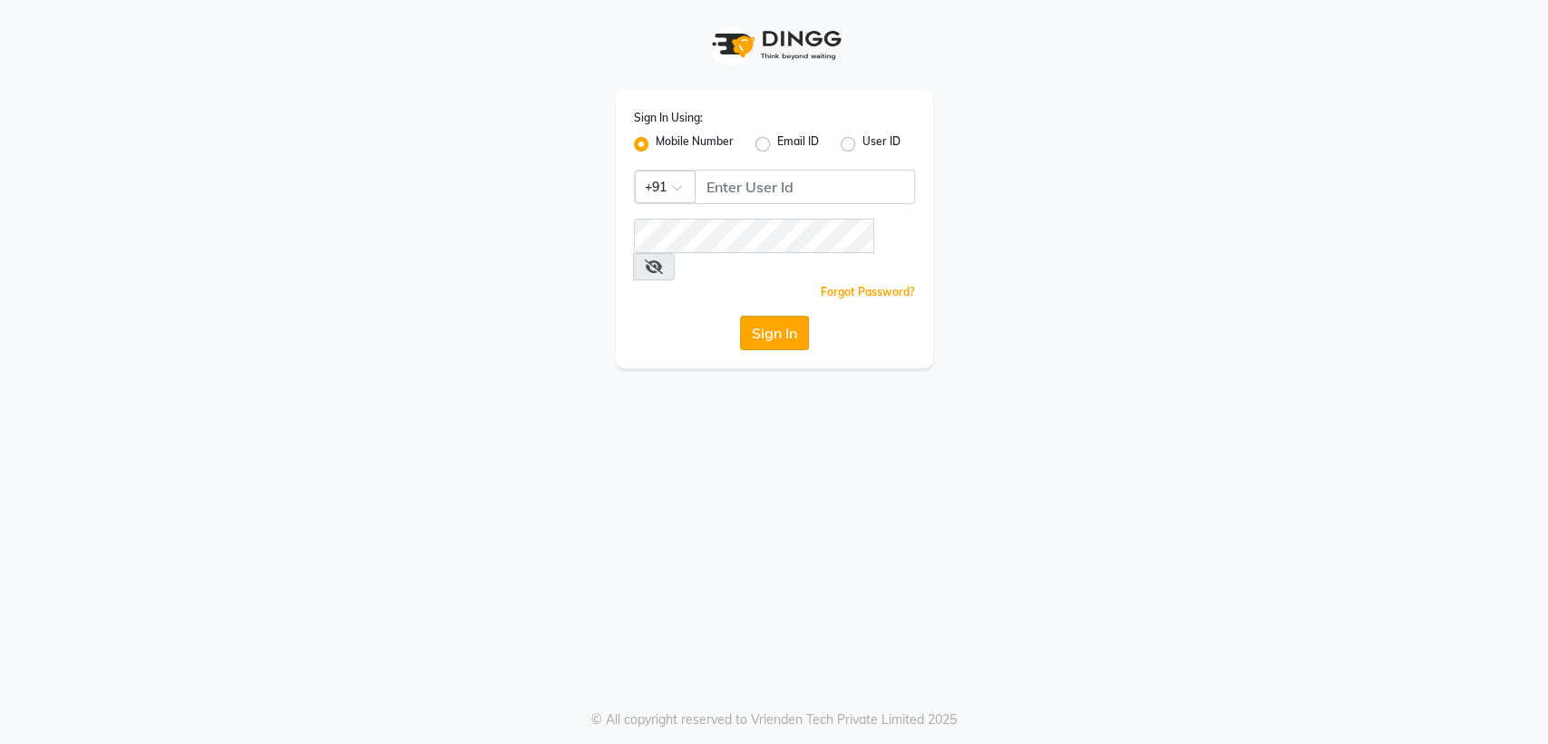  I want to click on label: Mobile Number, so click(695, 144).